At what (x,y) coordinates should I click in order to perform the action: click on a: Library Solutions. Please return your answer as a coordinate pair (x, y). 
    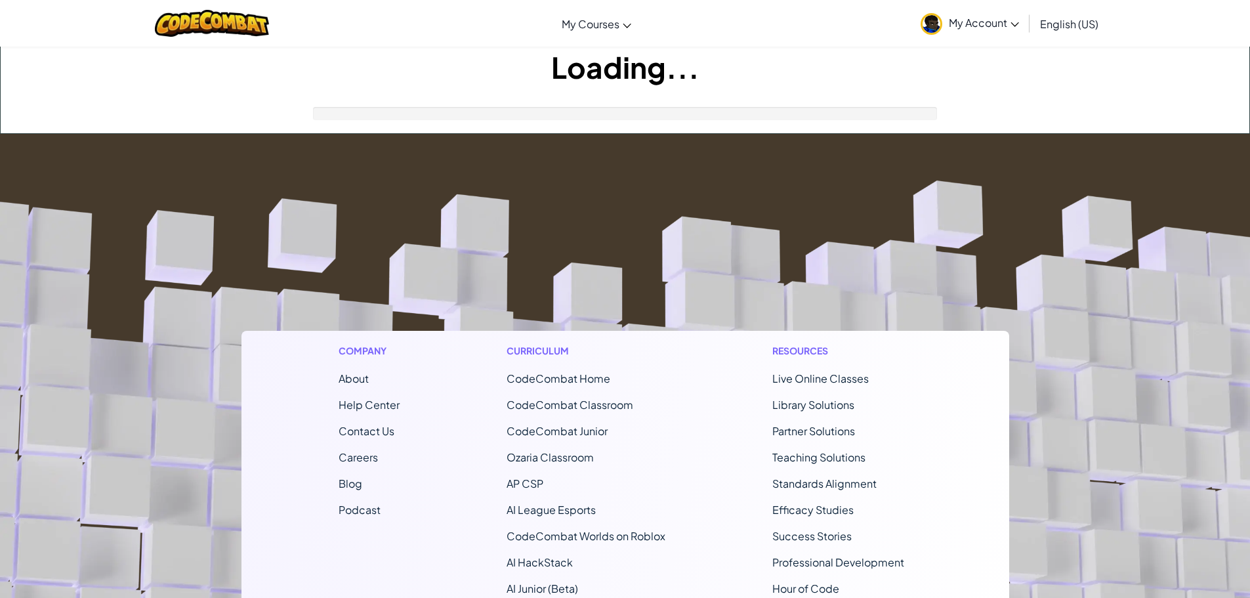
    Looking at the image, I should click on (813, 404).